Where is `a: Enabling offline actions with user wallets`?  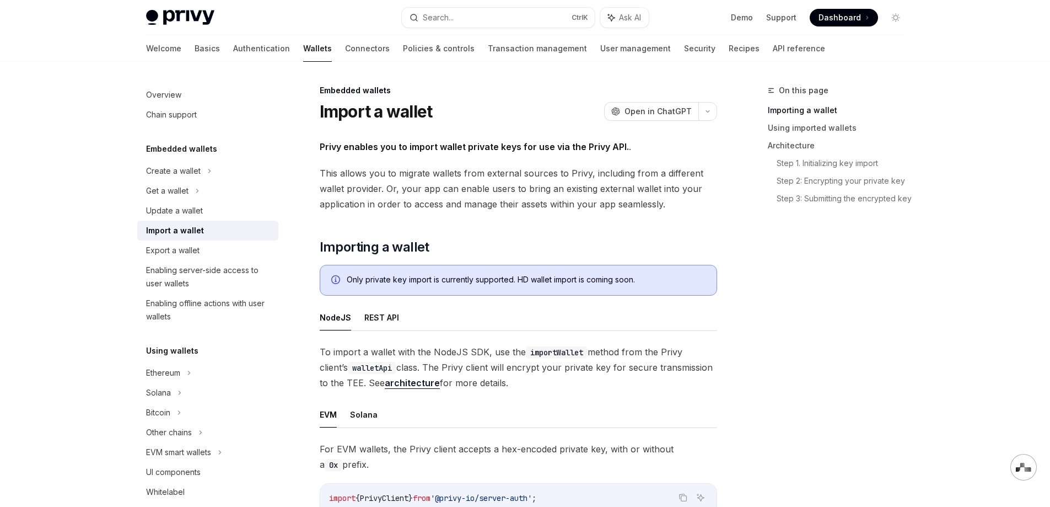 a: Enabling offline actions with user wallets is located at coordinates (208, 310).